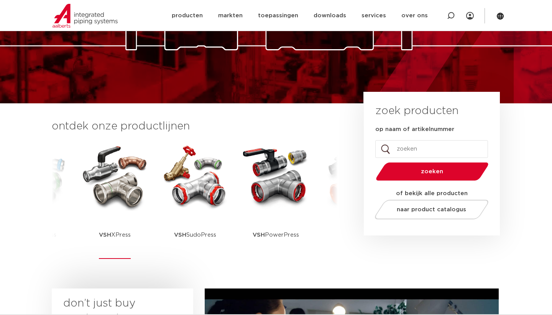  Describe the element at coordinates (432, 209) in the screenshot. I see `span: naar product catalogus` at that location.